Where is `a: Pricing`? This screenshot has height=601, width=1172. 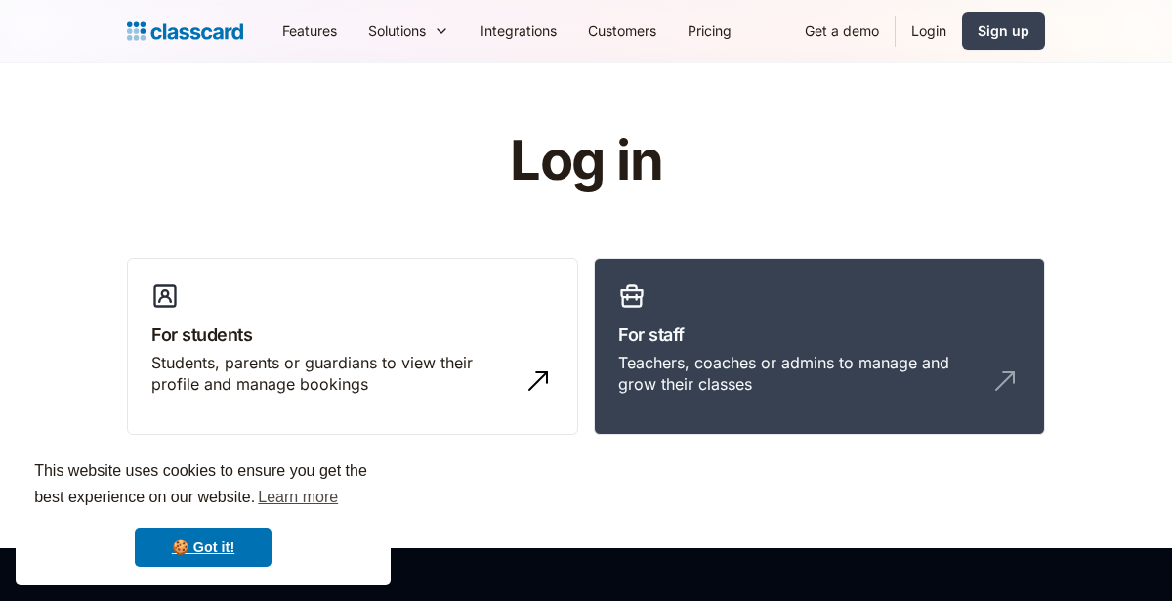
a: Pricing is located at coordinates (709, 30).